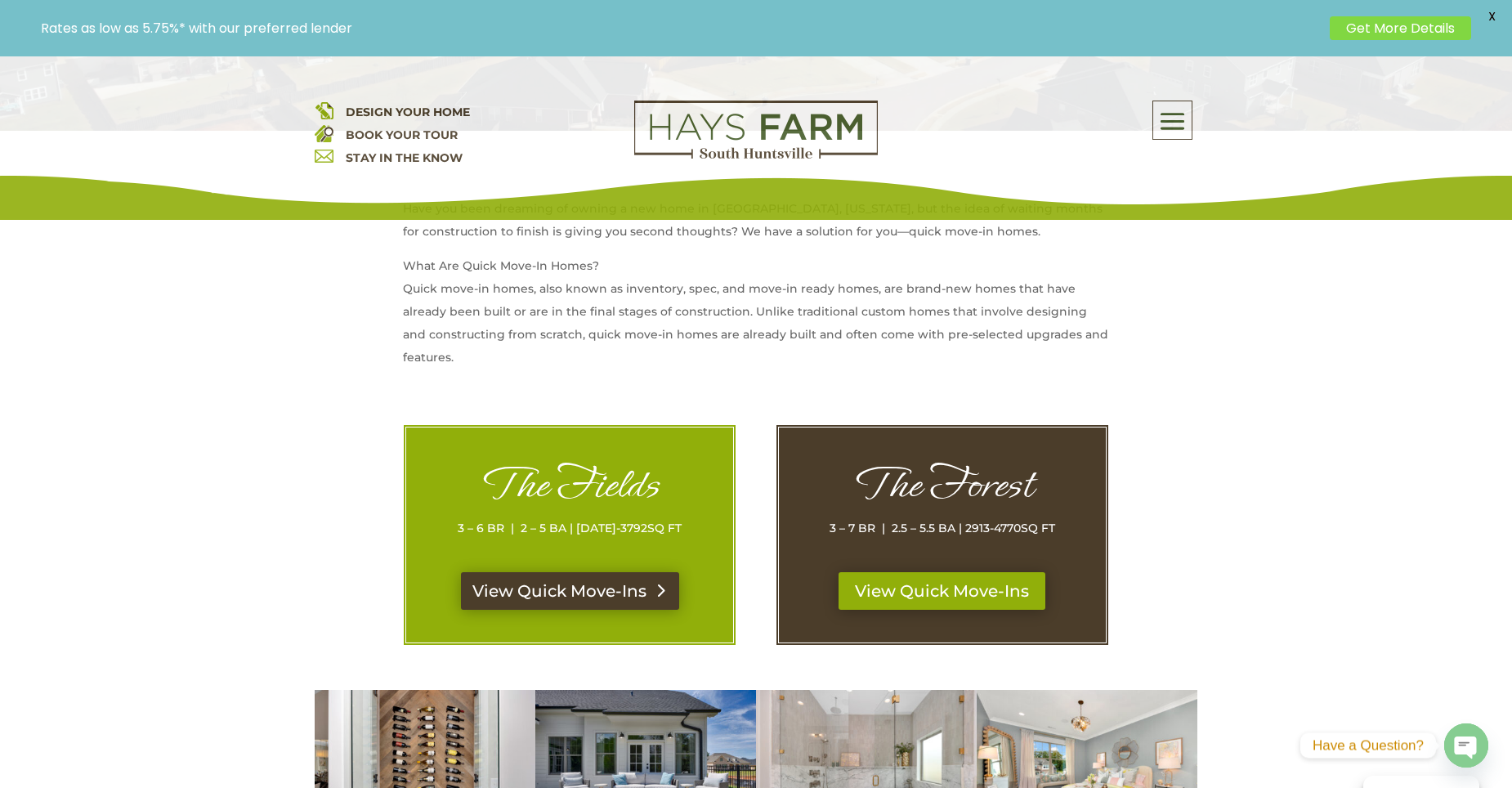 This screenshot has height=788, width=1512. What do you see at coordinates (756, 317) in the screenshot?
I see `p: What Are Quick Move-In Homes? Quick move-in homes, also known as inventory, spec, and move-in rea...` at bounding box center [756, 317].